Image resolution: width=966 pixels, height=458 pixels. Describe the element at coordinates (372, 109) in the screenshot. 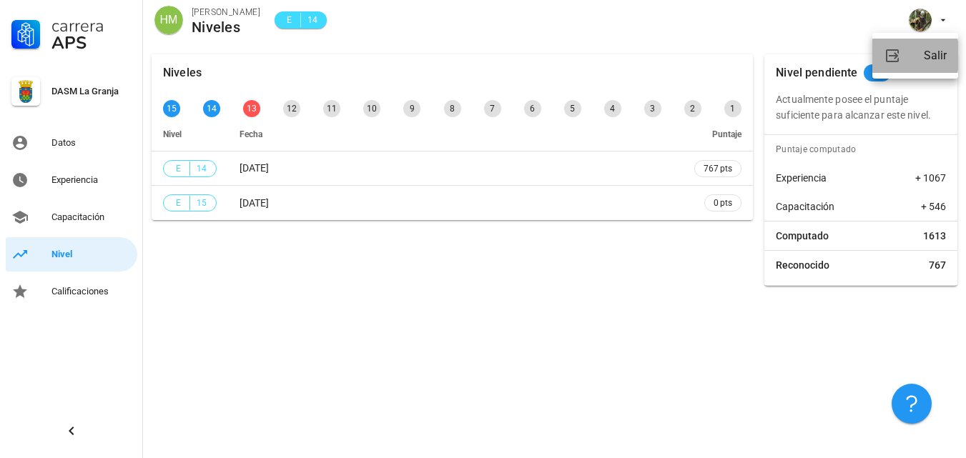

I see `div: 10` at that location.